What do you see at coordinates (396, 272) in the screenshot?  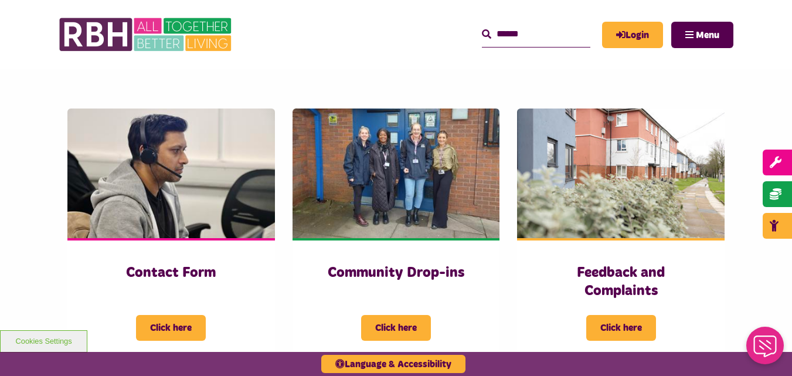 I see `h3: Community Drop-ins` at bounding box center [396, 272].